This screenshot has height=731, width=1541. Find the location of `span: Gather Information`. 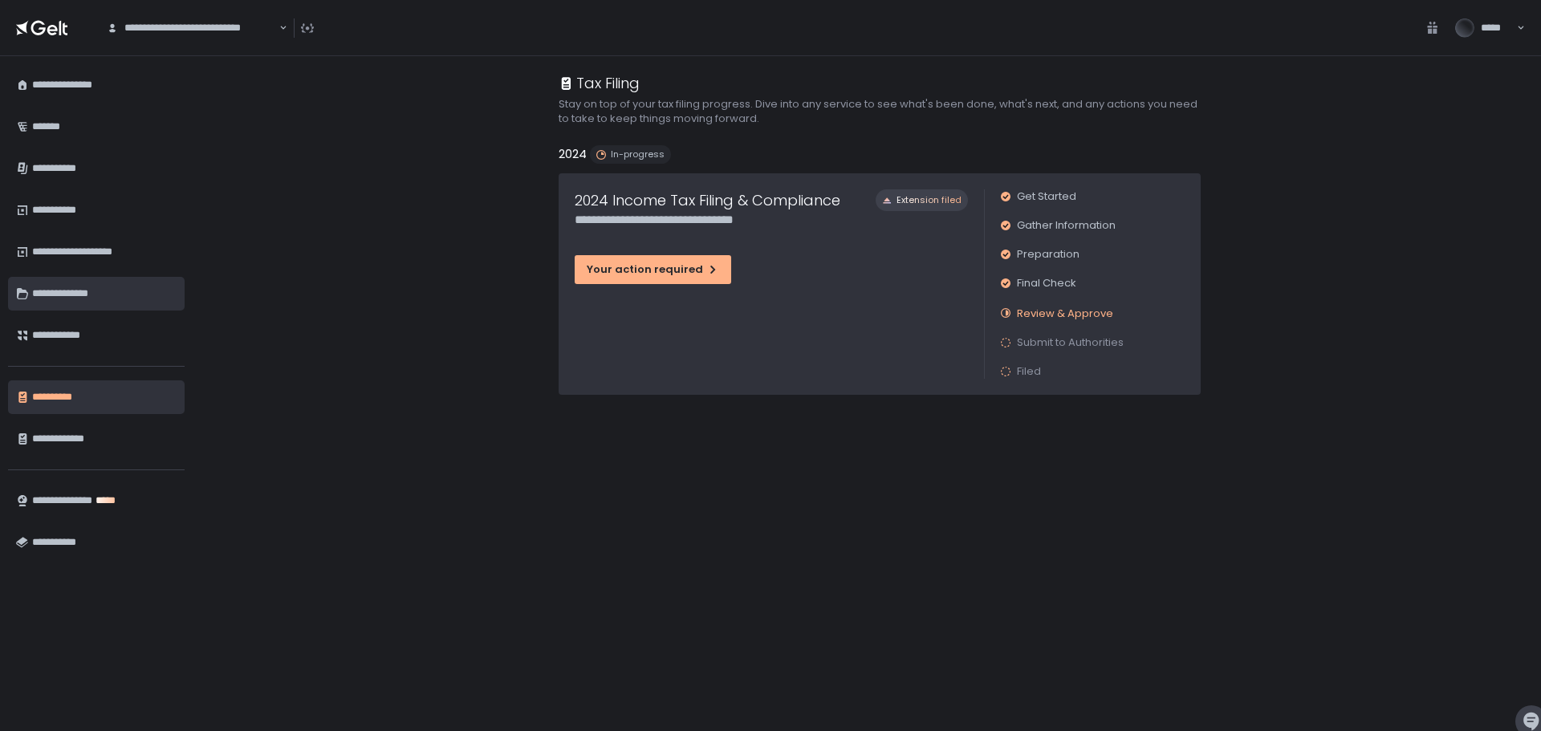

span: Gather Information is located at coordinates (1066, 226).